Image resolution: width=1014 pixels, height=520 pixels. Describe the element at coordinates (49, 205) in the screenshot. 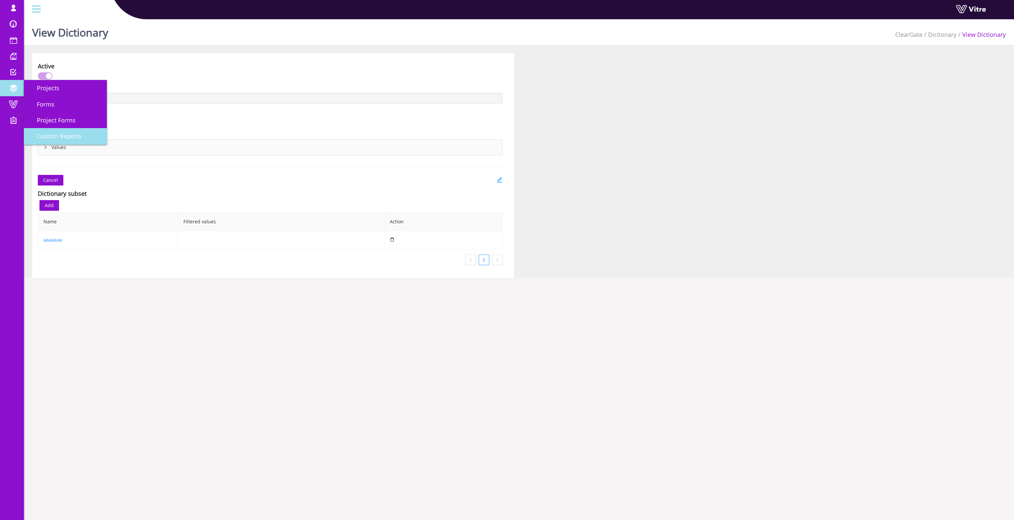

I see `button: Add` at that location.